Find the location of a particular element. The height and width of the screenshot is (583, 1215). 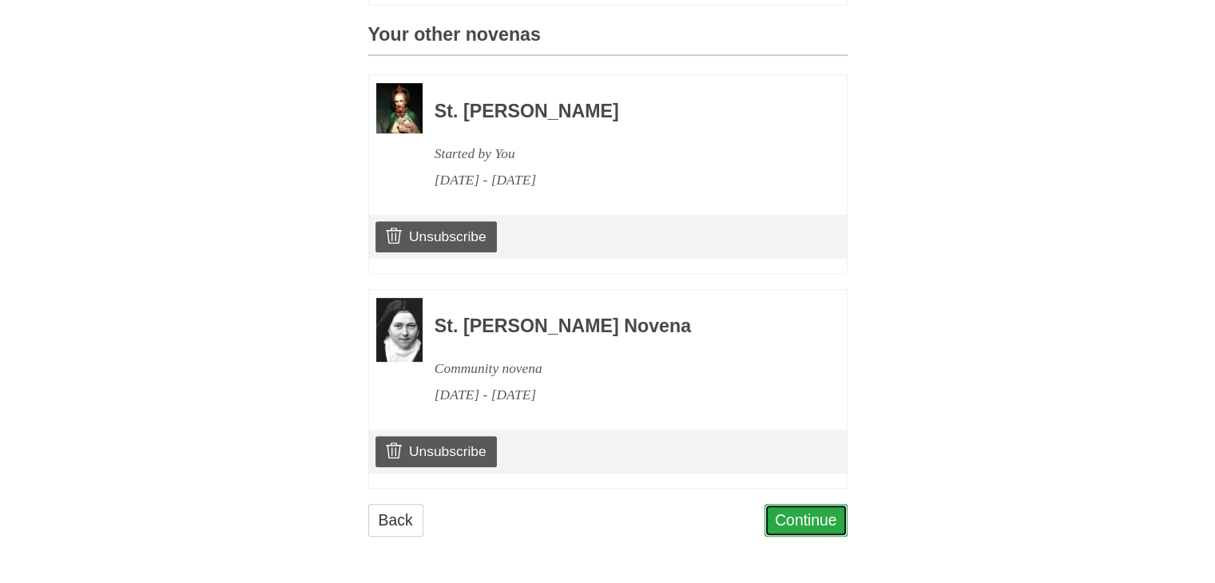

a: Back is located at coordinates (395, 520).